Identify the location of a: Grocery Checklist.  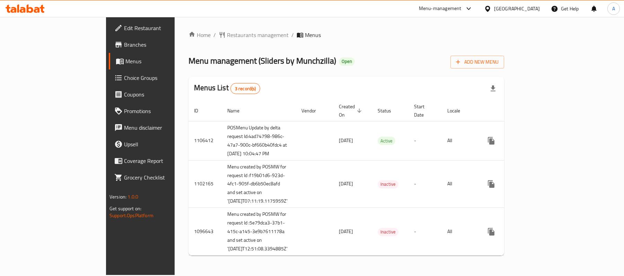
(159, 178).